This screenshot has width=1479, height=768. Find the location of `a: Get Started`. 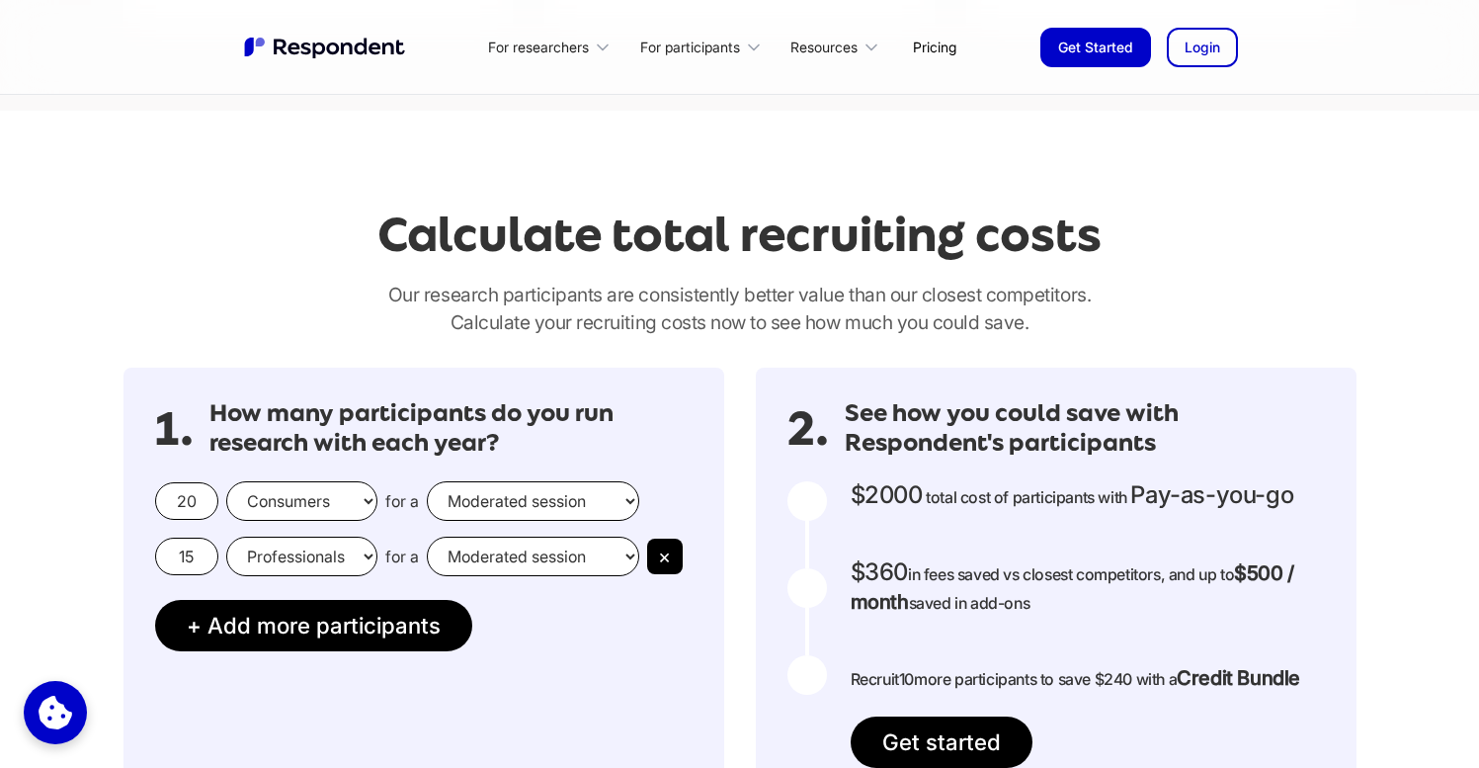

a: Get Started is located at coordinates (1096, 47).